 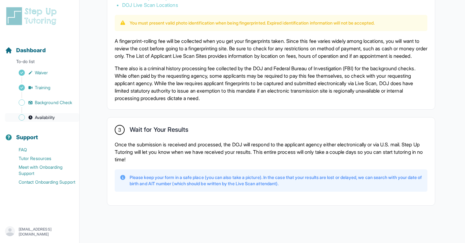 What do you see at coordinates (159, 131) in the screenshot?
I see `h2: Wait for Your Results` at bounding box center [159, 131].